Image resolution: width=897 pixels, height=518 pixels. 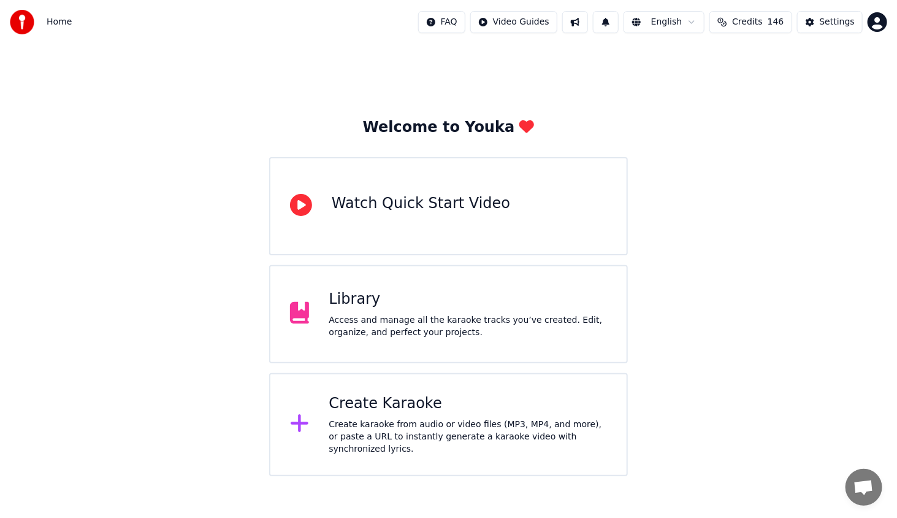 I want to click on div: Library, so click(x=468, y=299).